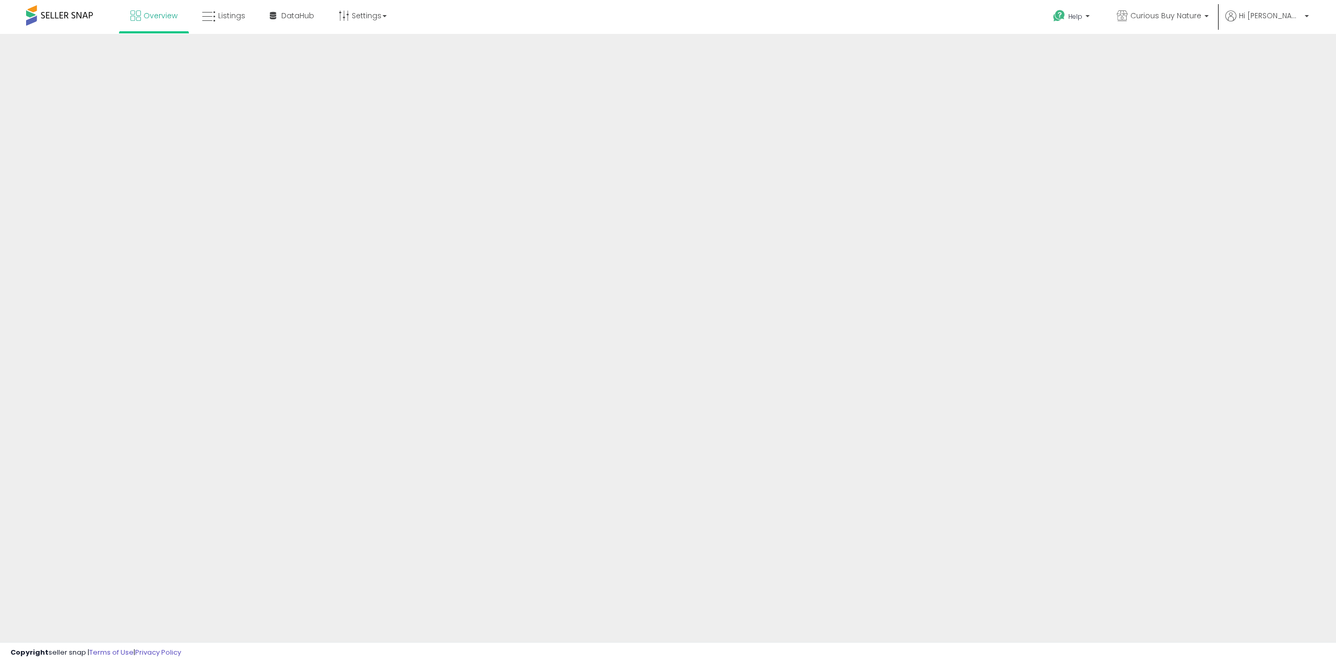 This screenshot has height=663, width=1336. What do you see at coordinates (1075, 16) in the screenshot?
I see `span: Help` at bounding box center [1075, 16].